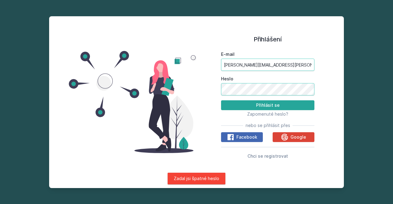 The image size is (393, 204). Describe the element at coordinates (298, 137) in the screenshot. I see `span: Google` at that location.